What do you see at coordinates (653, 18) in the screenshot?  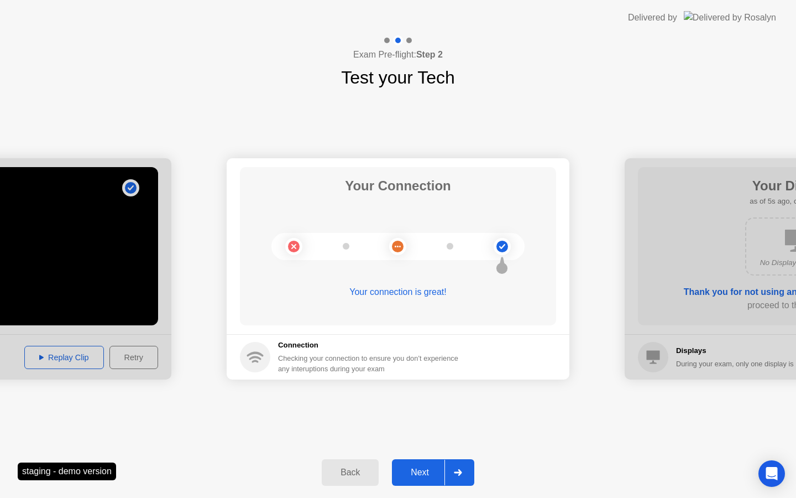 I see `div: Delivered by` at bounding box center [653, 18].